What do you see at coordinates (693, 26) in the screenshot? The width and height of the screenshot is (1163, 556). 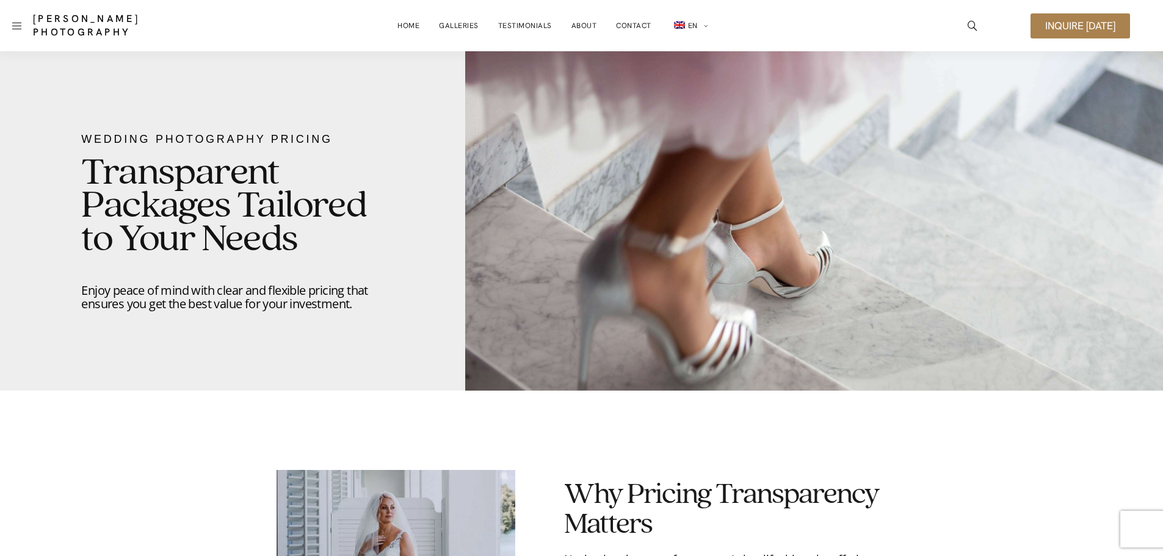 I see `span: EN` at bounding box center [693, 26].